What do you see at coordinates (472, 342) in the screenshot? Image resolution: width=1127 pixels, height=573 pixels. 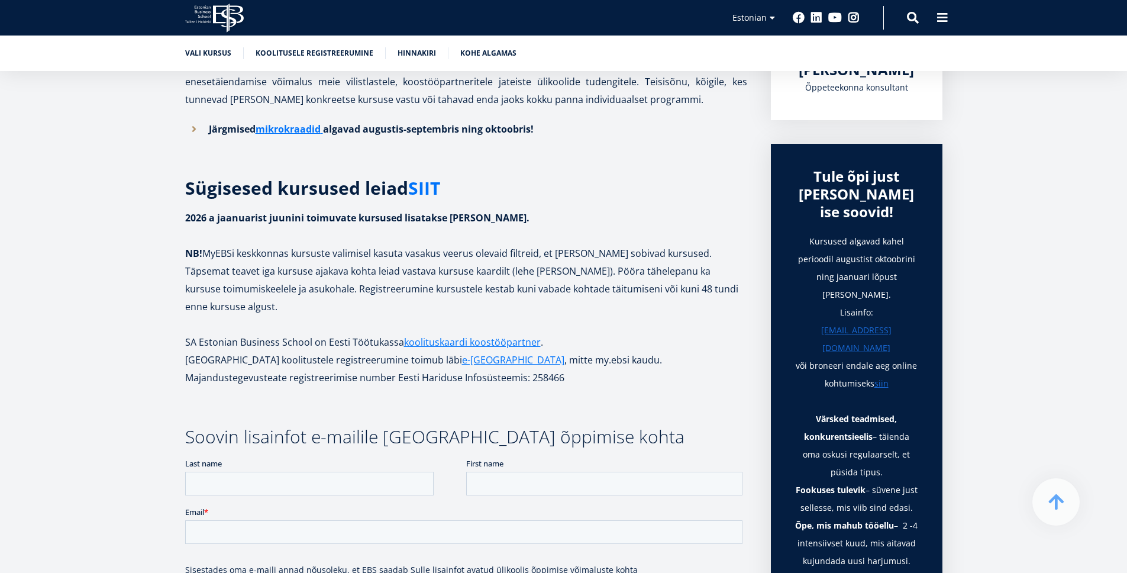 I see `a: koolituskaardi koostööpartner` at bounding box center [472, 342].